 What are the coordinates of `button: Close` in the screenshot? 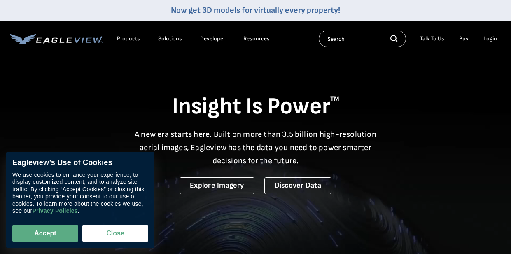 It's located at (115, 233).